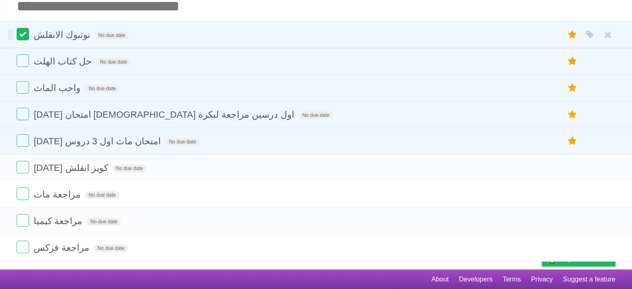 The width and height of the screenshot is (632, 289). I want to click on span: مراجعة فزكس, so click(62, 247).